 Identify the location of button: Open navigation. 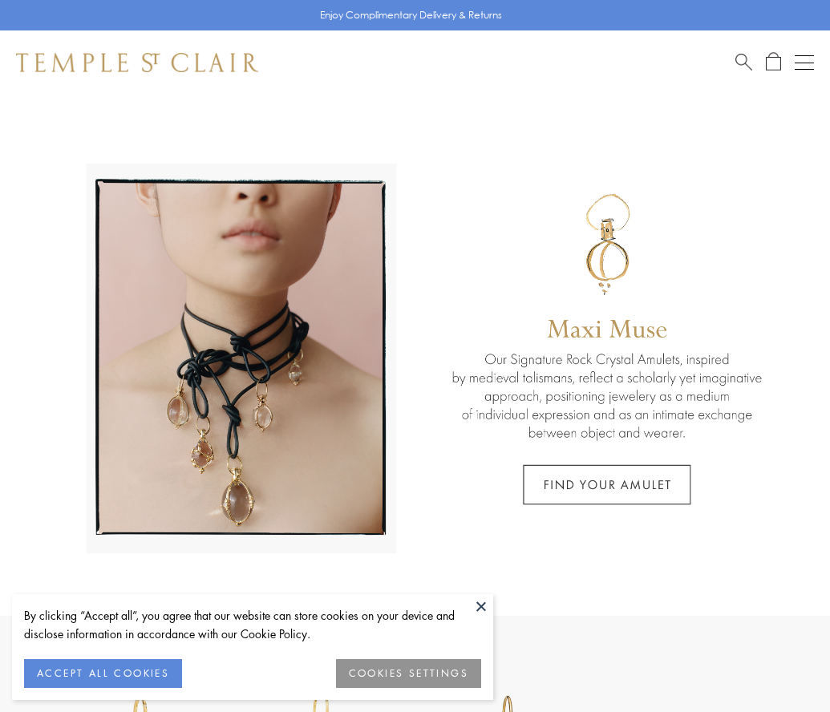
(804, 63).